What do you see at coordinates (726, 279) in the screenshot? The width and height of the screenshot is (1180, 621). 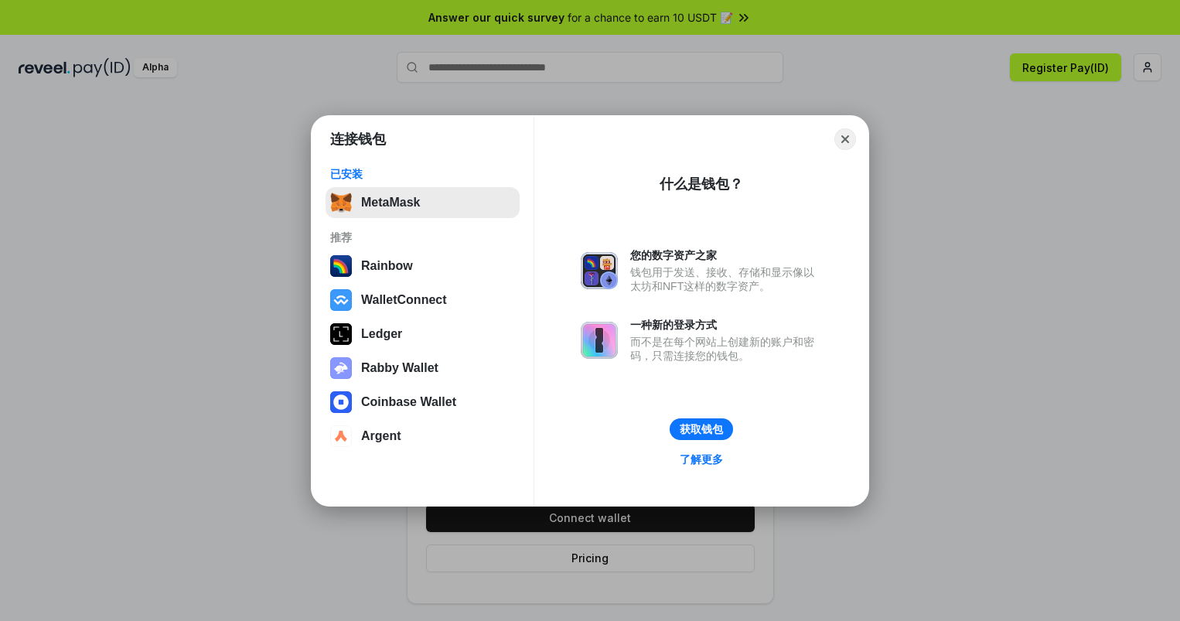 I see `div: 钱包用于发送、接收、存储和显示像以太坊和NFT这样的数字资产。` at bounding box center [726, 279].